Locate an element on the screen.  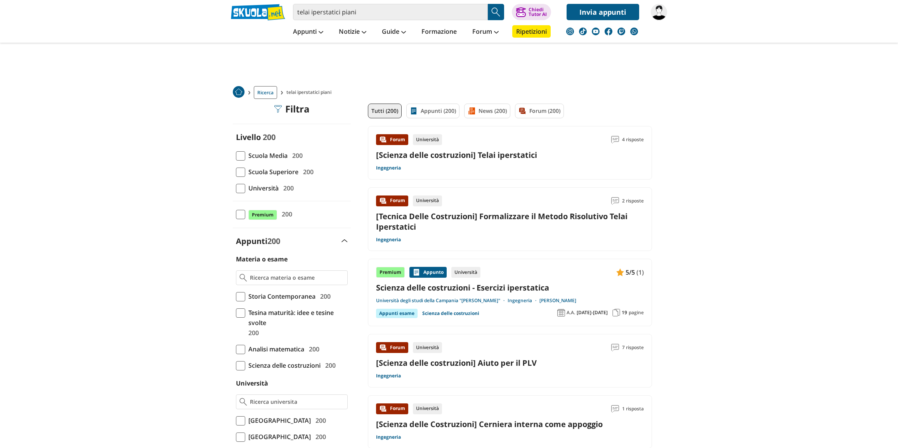
img: Pagine is located at coordinates (616, 313).